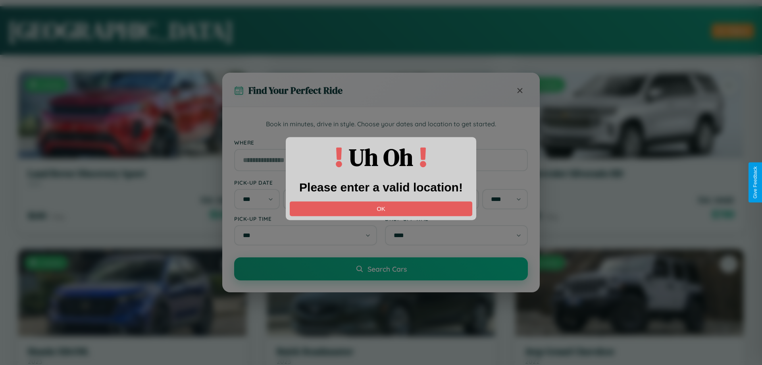 Image resolution: width=762 pixels, height=365 pixels. I want to click on span: Search Cars, so click(387, 269).